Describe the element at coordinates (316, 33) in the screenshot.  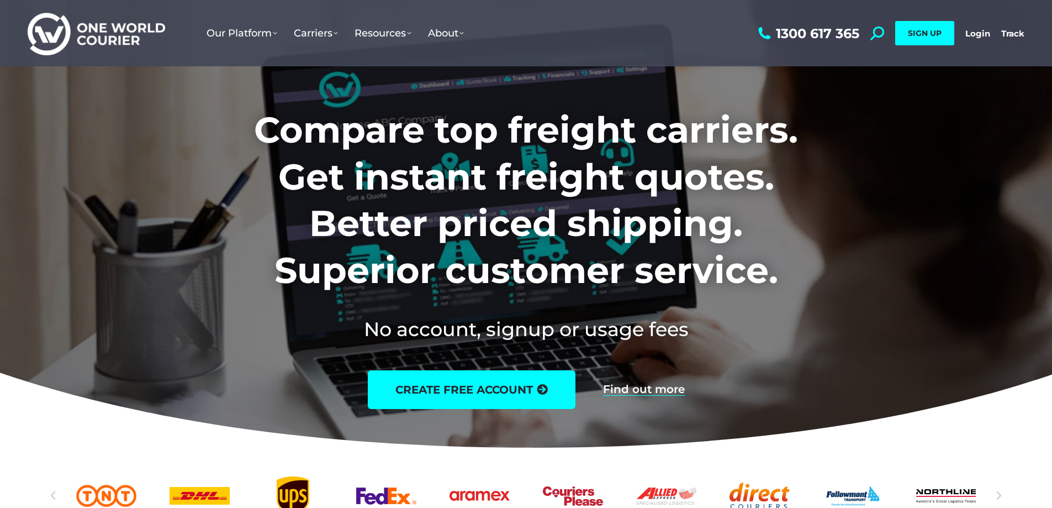
I see `span: Carriers` at that location.